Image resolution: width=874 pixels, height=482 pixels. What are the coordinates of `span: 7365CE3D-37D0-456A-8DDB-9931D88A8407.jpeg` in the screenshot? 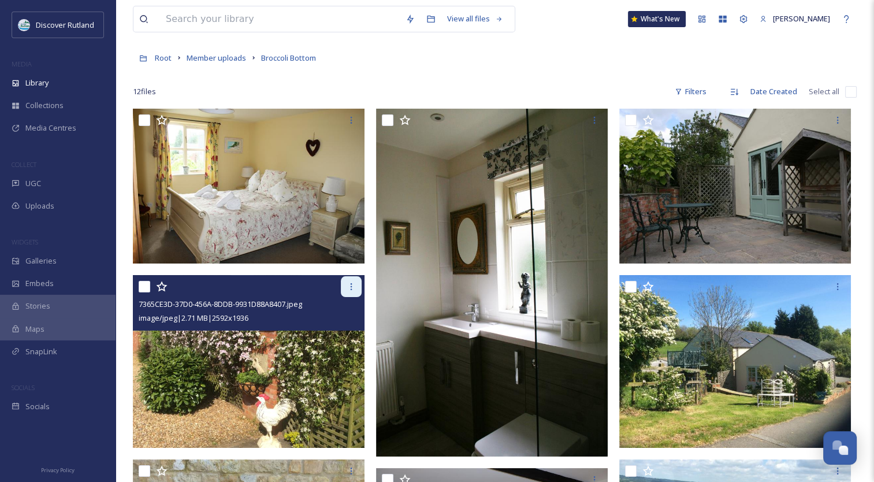 It's located at (220, 304).